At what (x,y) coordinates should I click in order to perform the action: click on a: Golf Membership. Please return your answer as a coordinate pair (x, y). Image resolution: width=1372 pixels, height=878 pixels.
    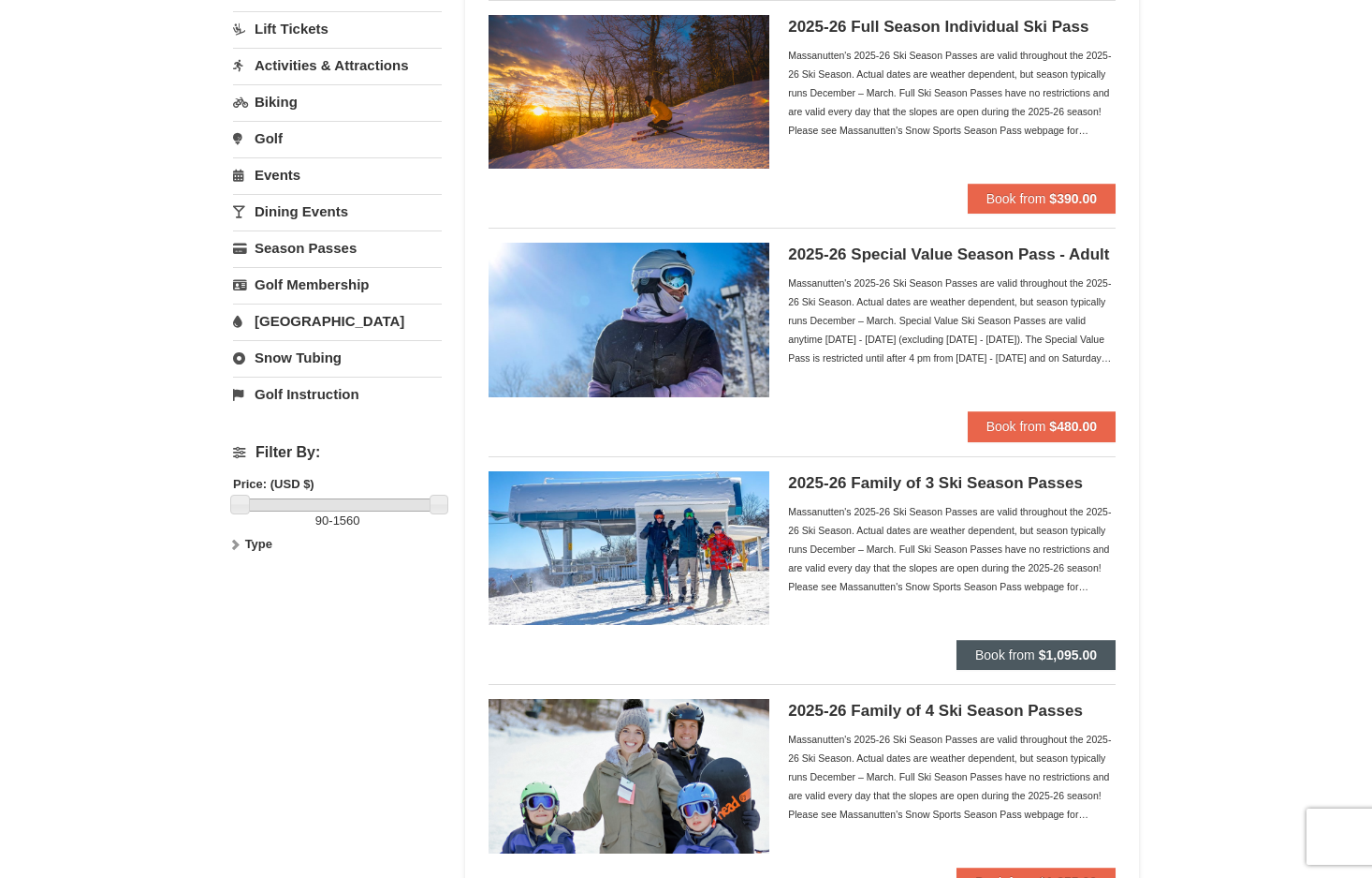
    Looking at the image, I should click on (337, 284).